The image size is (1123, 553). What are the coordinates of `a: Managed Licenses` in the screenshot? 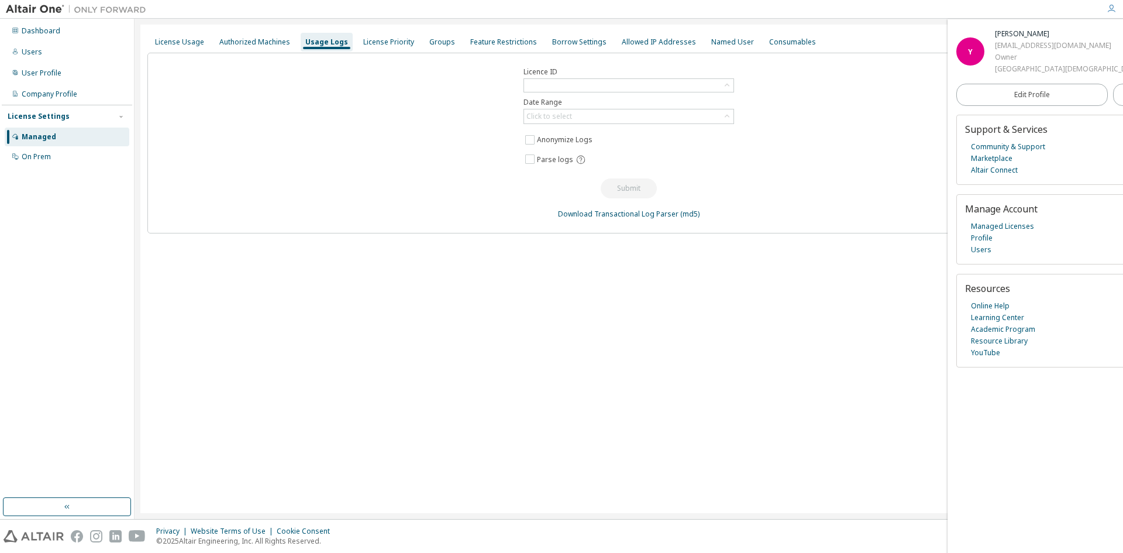 It's located at (1002, 226).